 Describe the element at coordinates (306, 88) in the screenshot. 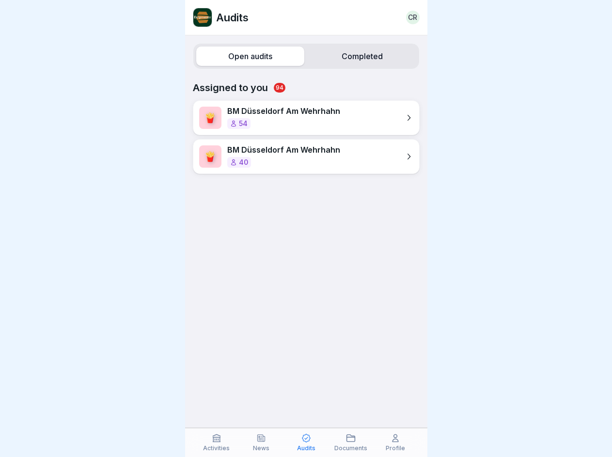

I see `p: Assigned to you` at that location.